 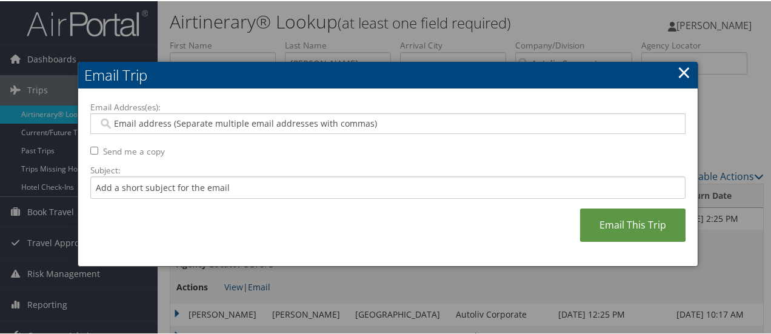 I want to click on label: Subject:, so click(x=388, y=169).